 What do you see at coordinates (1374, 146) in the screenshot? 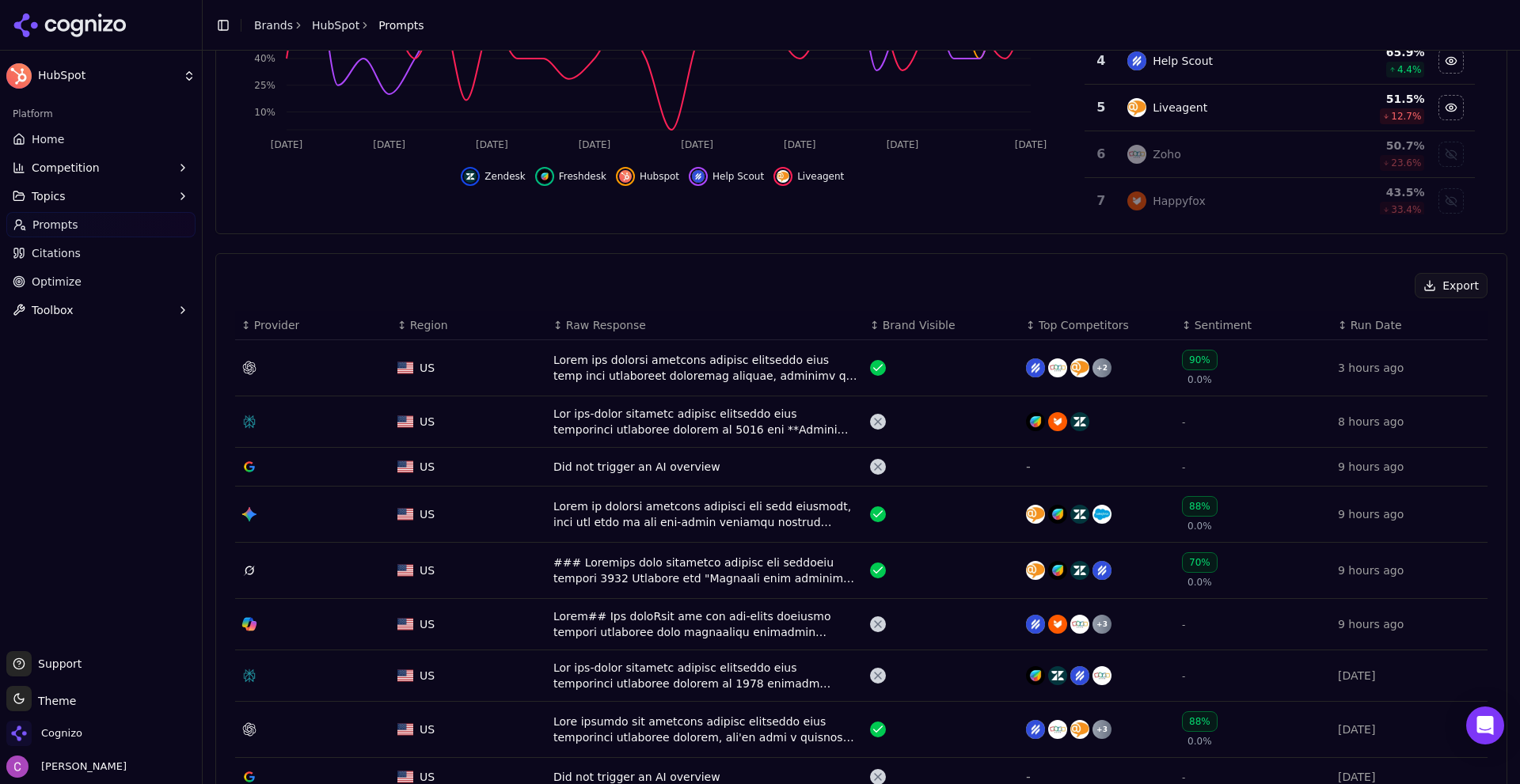
I see `div: 50.7 %` at bounding box center [1374, 146].